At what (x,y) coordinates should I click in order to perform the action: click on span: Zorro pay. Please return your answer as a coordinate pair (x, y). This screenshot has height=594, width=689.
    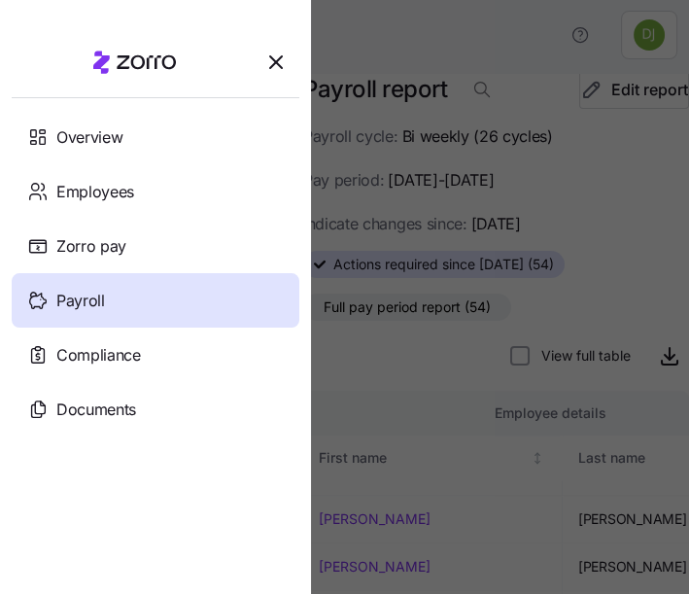
    Looking at the image, I should click on (91, 246).